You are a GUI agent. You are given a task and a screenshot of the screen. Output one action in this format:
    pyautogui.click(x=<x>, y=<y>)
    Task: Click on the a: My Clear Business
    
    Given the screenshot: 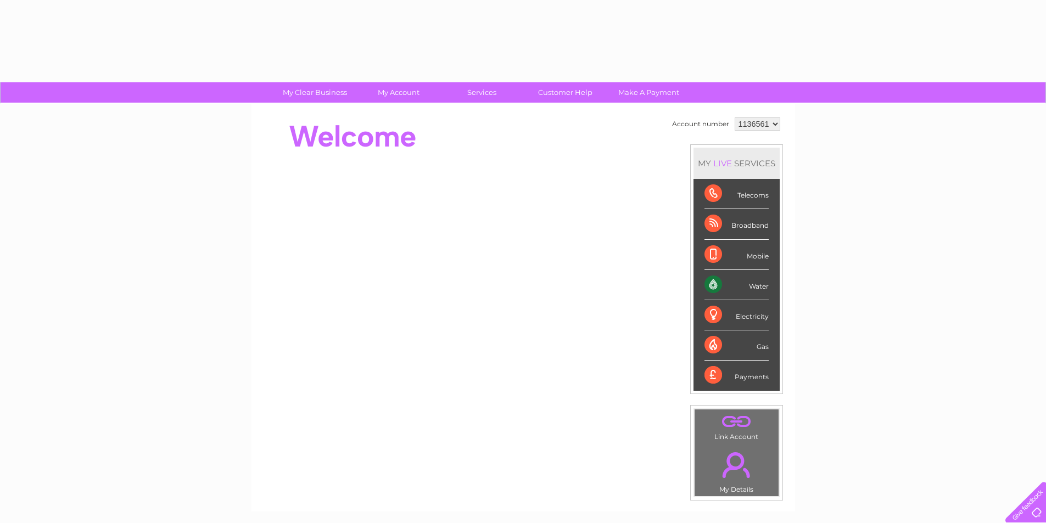 What is the action you would take?
    pyautogui.click(x=315, y=92)
    